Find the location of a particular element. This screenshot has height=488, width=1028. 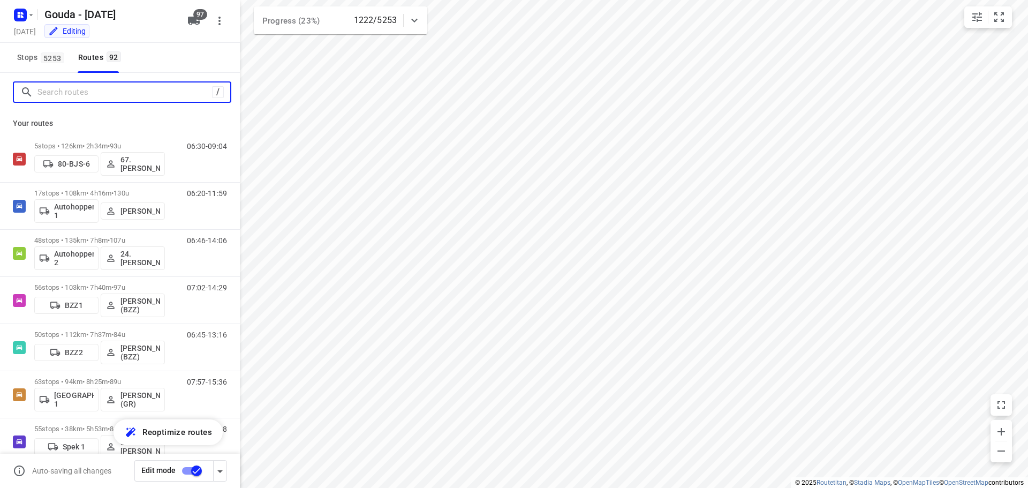

li: © 2025 , © , © © contributors is located at coordinates (909, 482).